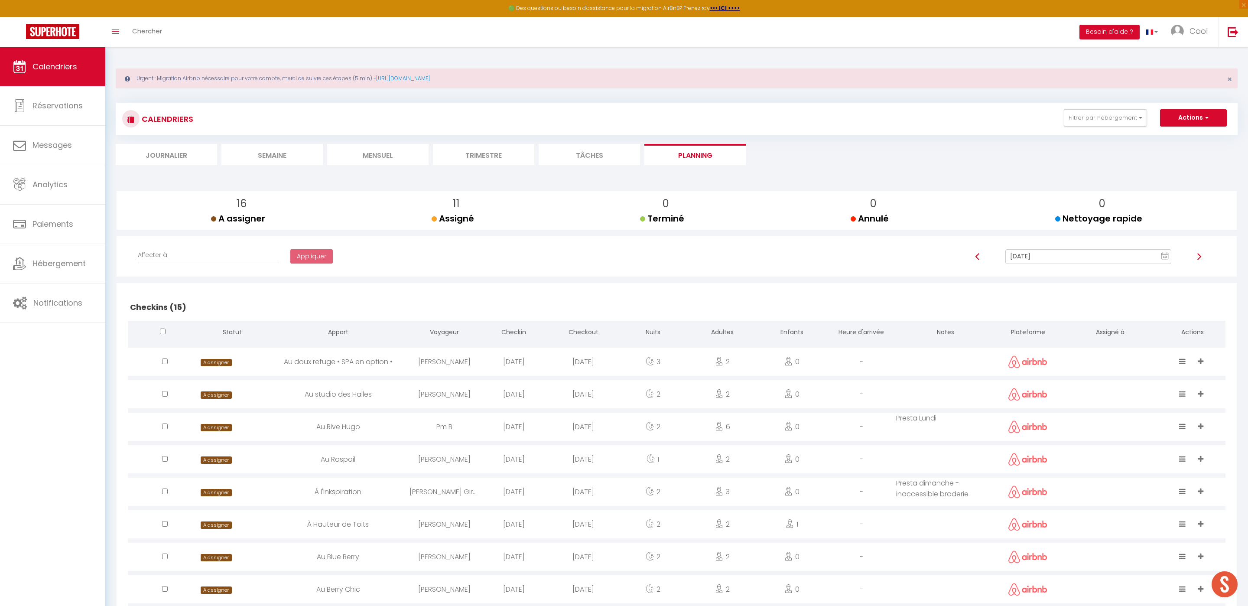 The width and height of the screenshot is (1248, 606). I want to click on span: Paiements, so click(53, 224).